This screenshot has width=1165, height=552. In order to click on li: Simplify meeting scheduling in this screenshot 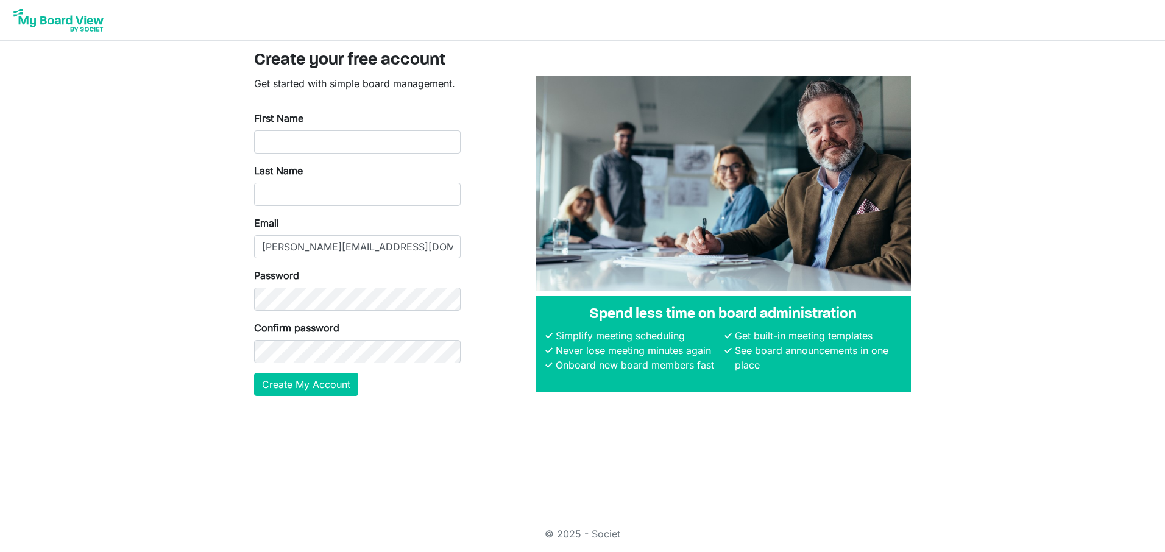, I will do `click(637, 336)`.